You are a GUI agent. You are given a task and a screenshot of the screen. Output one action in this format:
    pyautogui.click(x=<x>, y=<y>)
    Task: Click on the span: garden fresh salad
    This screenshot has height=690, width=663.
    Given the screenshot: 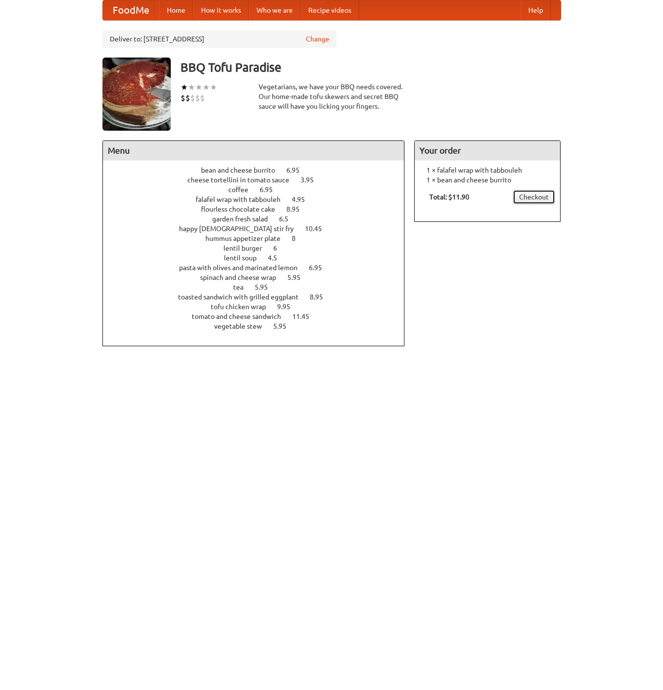 What is the action you would take?
    pyautogui.click(x=245, y=219)
    